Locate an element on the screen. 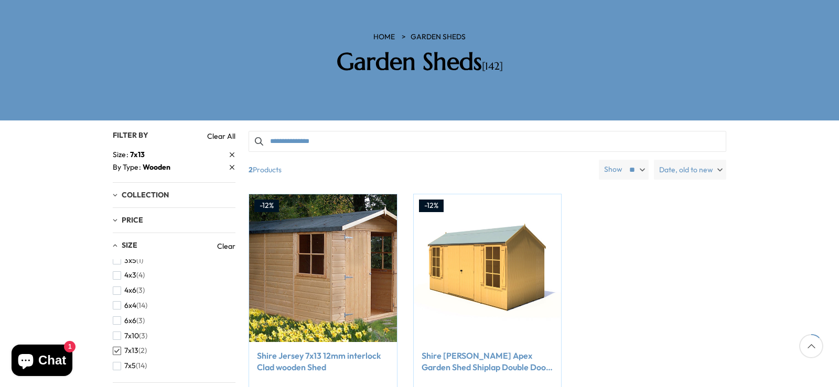 The height and width of the screenshot is (387, 839). span: Price is located at coordinates (132, 220).